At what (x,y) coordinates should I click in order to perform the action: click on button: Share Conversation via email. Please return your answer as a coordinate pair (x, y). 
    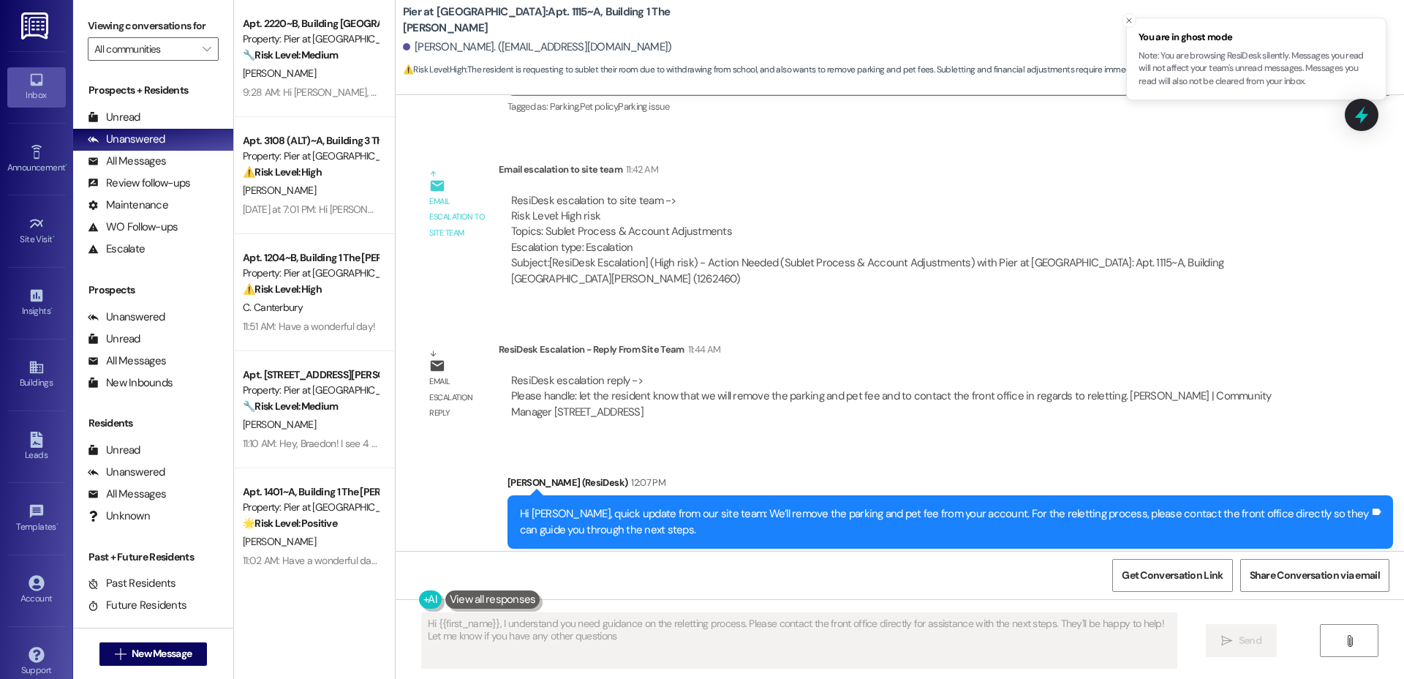
    Looking at the image, I should click on (1315, 575).